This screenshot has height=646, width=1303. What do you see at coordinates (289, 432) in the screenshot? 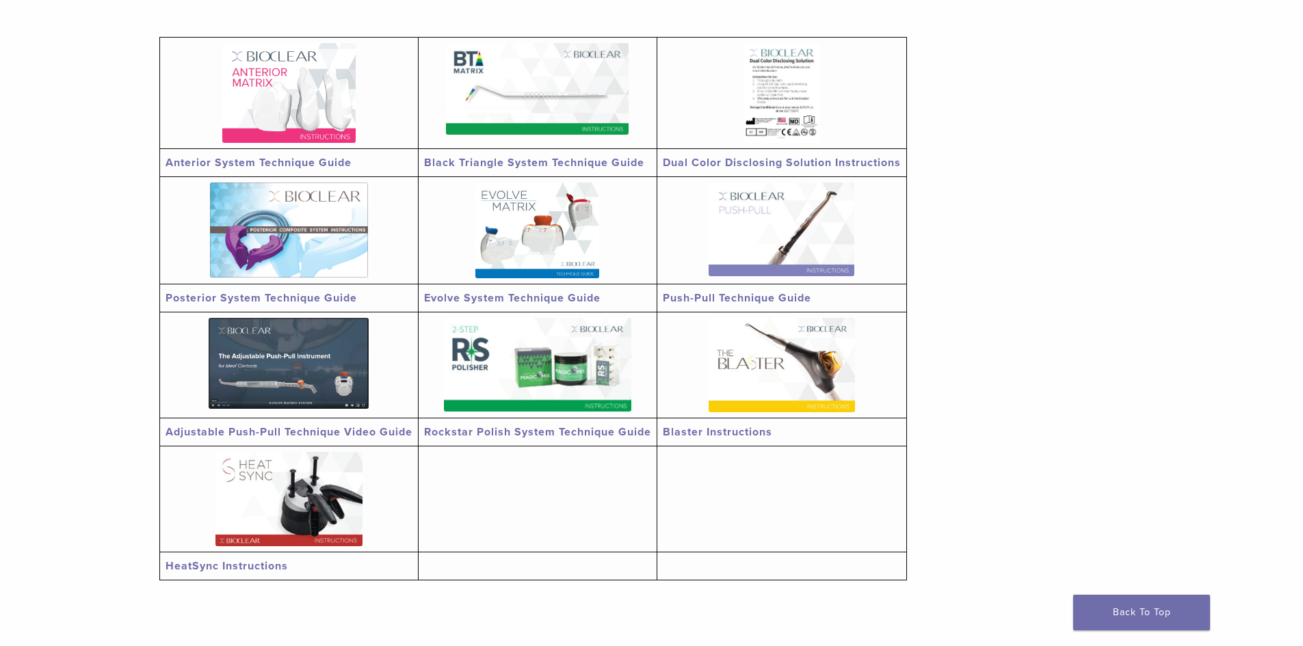
I see `a: Adjustable Push-Pull Technique Video Guide` at bounding box center [289, 432].